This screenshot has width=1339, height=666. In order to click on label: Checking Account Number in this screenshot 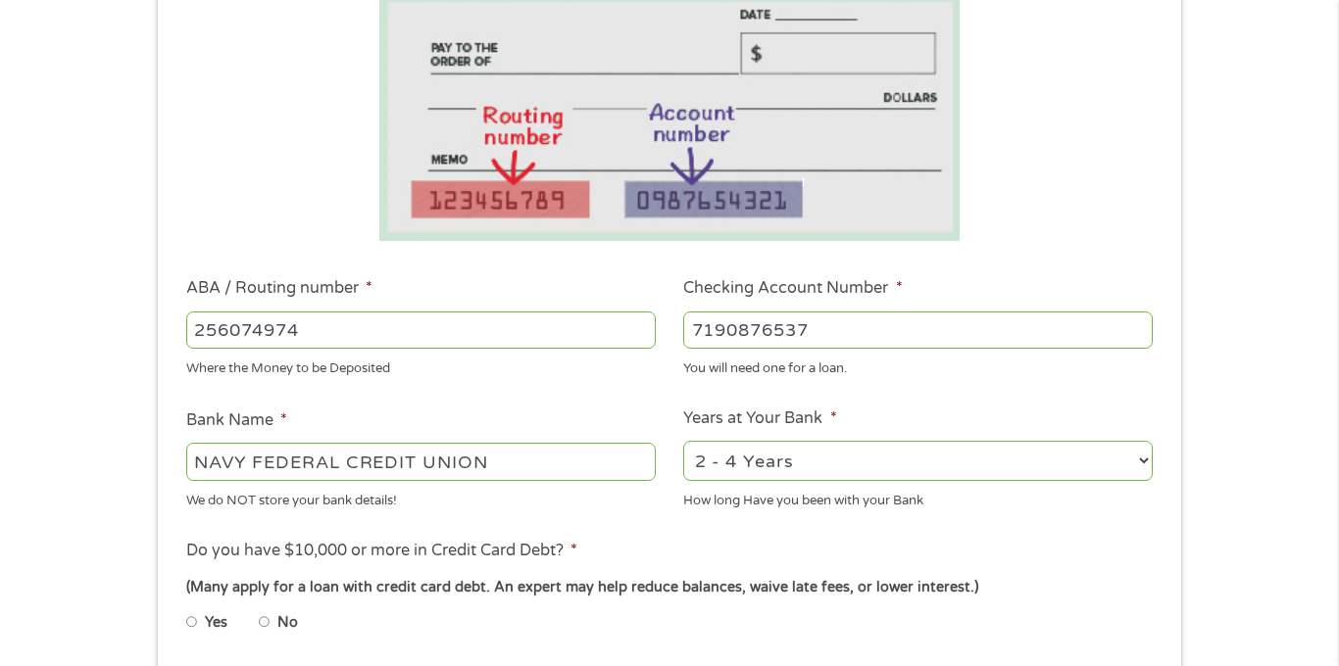, I will do `click(792, 288)`.